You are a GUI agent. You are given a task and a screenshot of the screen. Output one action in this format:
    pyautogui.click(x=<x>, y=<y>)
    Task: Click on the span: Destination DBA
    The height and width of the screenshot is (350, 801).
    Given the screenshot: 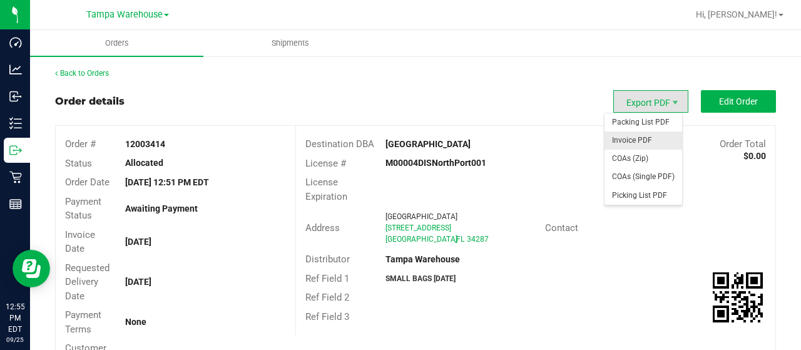 What is the action you would take?
    pyautogui.click(x=340, y=144)
    